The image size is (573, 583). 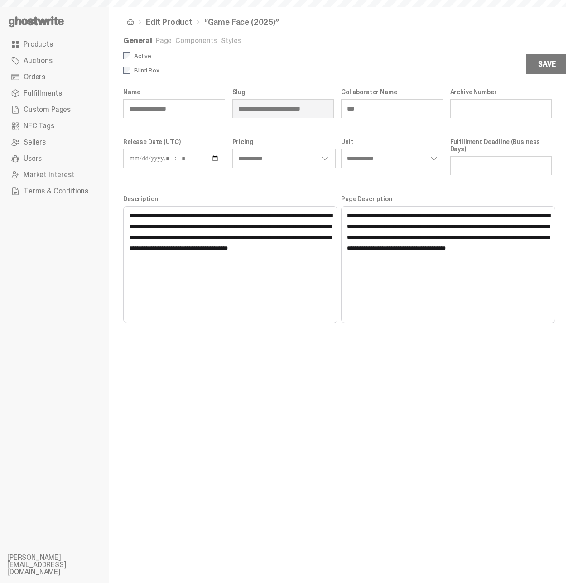 What do you see at coordinates (49, 175) in the screenshot?
I see `span: Market Interest` at bounding box center [49, 175].